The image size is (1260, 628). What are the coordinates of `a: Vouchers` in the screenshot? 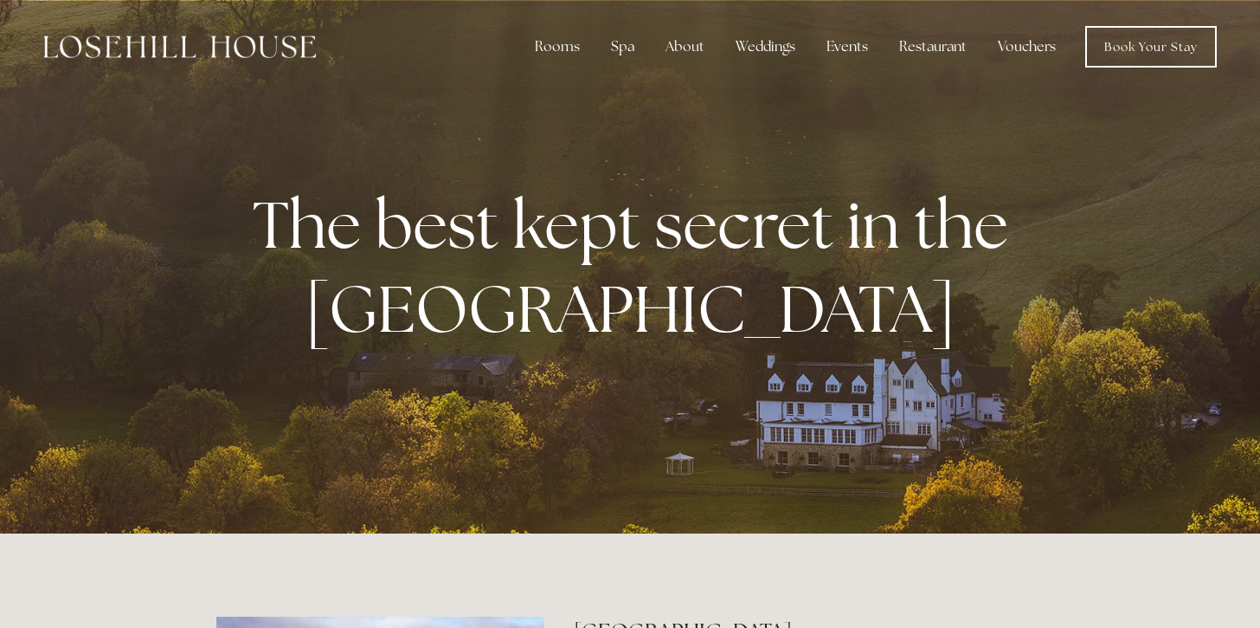 It's located at (1027, 47).